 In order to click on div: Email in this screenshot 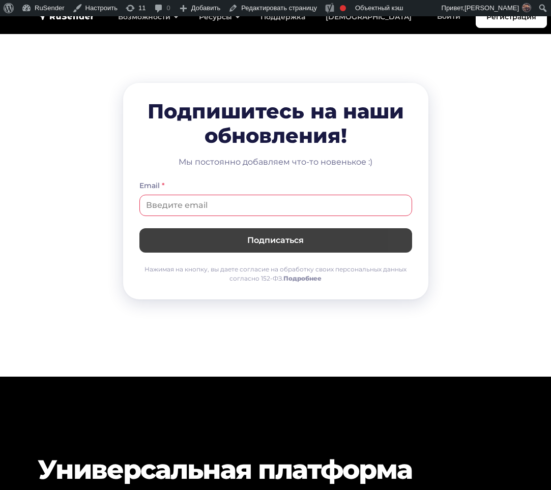, I will do `click(276, 186)`.